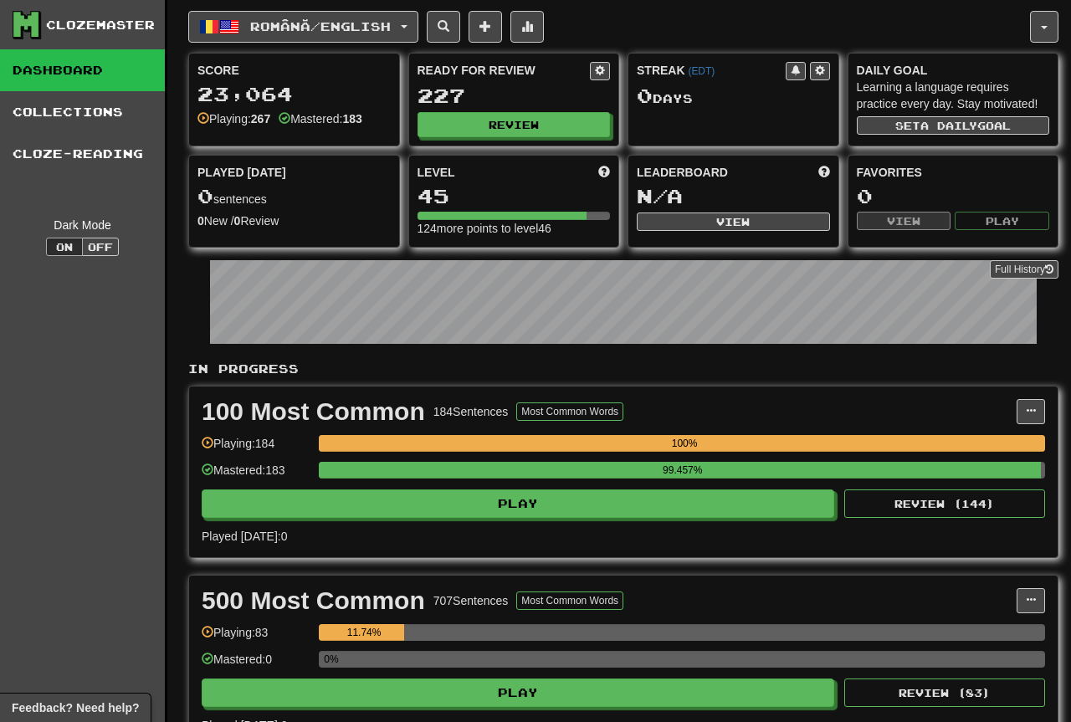 This screenshot has width=1071, height=722. What do you see at coordinates (320, 119) in the screenshot?
I see `div: Mastered:` at bounding box center [320, 119].